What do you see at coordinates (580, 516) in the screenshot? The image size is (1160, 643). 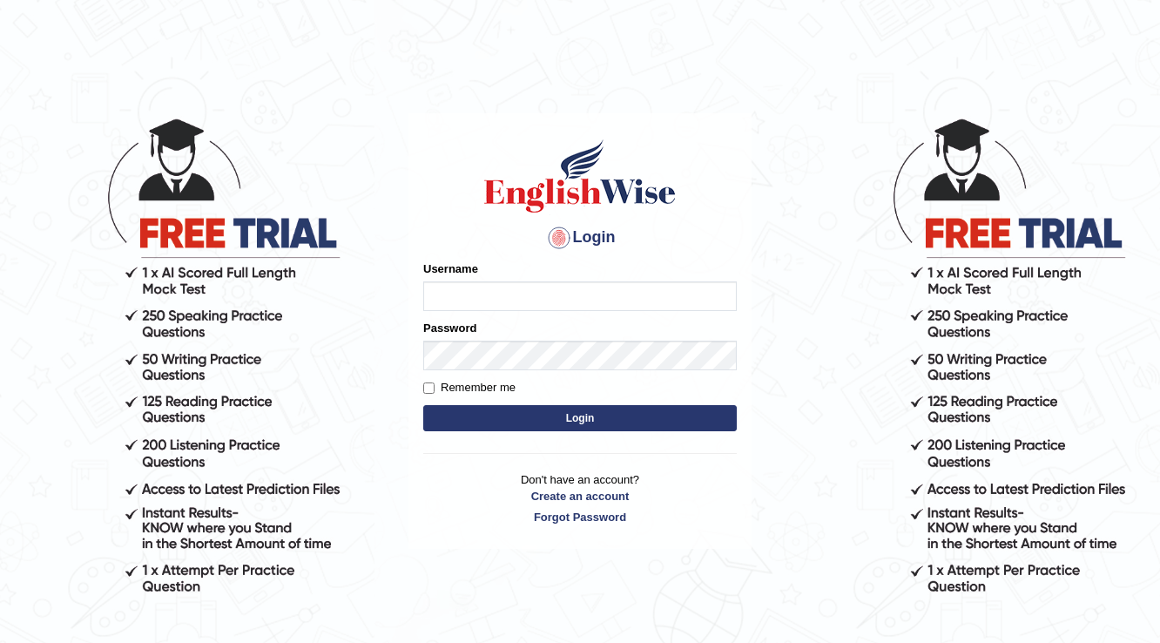 I see `a: Forgot Password` at bounding box center [580, 516].